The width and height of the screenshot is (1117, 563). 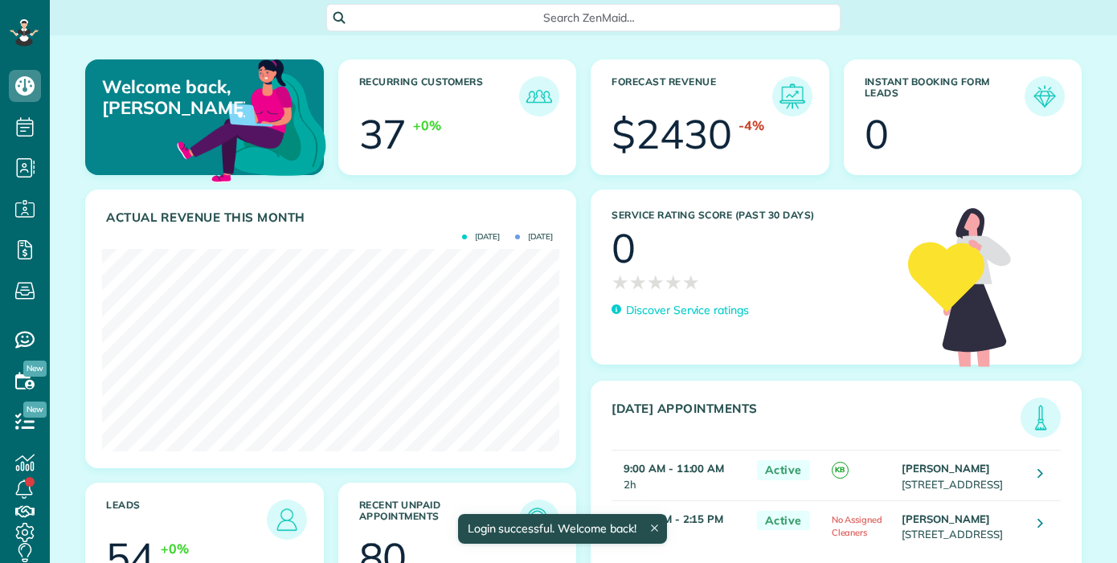 I want to click on h3: Forecast Revenue, so click(x=692, y=96).